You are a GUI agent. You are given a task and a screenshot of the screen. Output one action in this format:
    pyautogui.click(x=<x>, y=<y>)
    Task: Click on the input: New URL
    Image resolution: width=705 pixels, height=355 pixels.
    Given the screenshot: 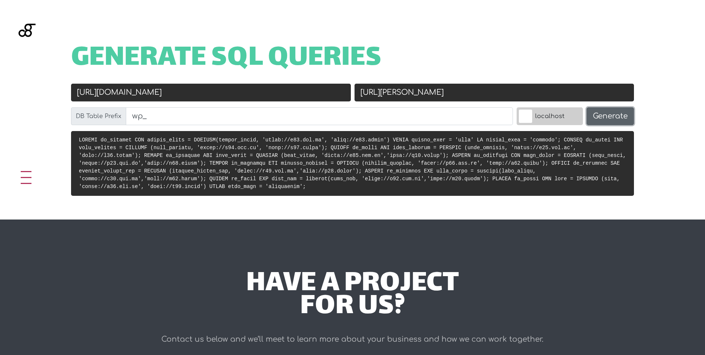 What is the action you would take?
    pyautogui.click(x=495, y=93)
    